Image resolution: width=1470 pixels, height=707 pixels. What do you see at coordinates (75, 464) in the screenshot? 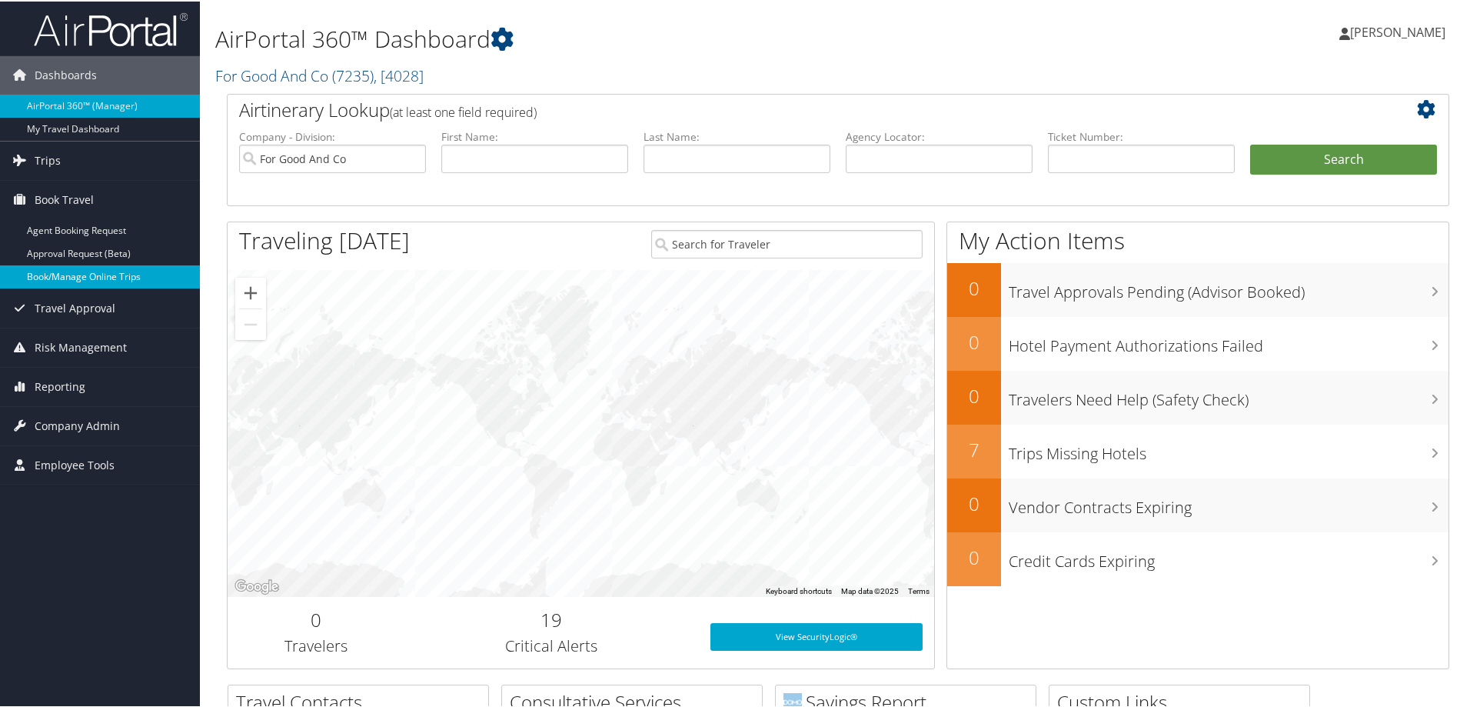
I see `span: Employee Tools` at bounding box center [75, 464].